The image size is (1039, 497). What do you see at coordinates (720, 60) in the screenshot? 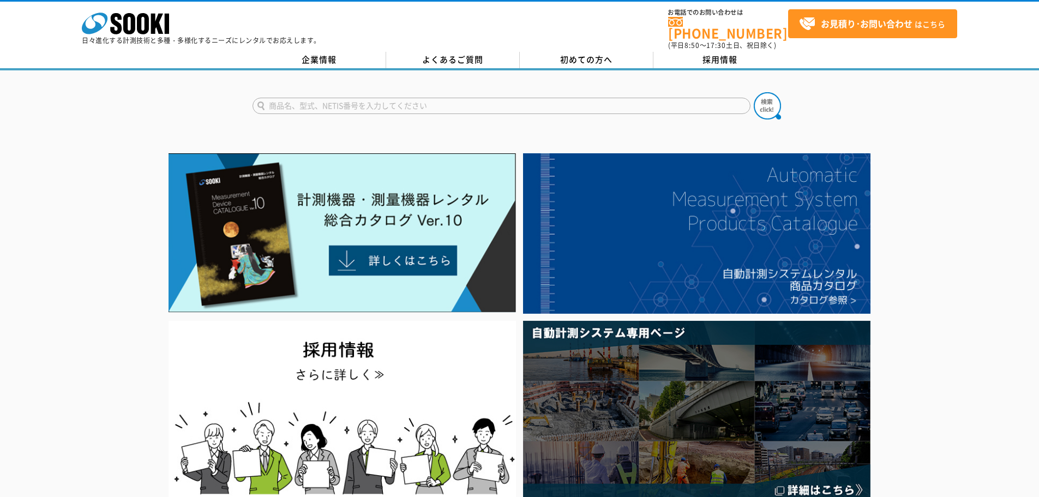
I see `a: 採用情報` at bounding box center [720, 60].